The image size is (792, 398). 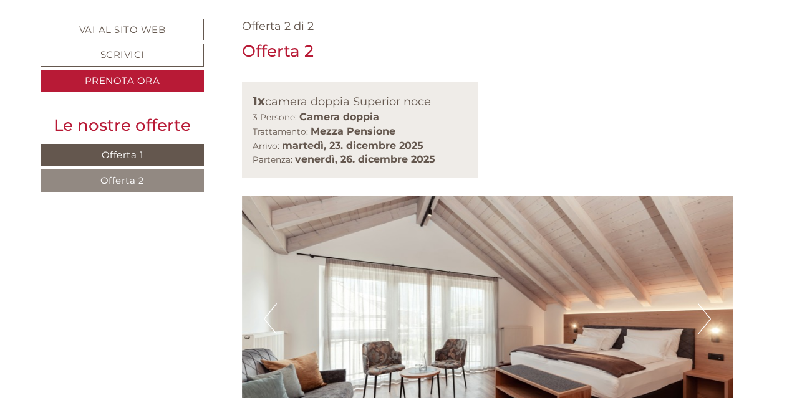 What do you see at coordinates (339, 117) in the screenshot?
I see `b: Camera doppia` at bounding box center [339, 117].